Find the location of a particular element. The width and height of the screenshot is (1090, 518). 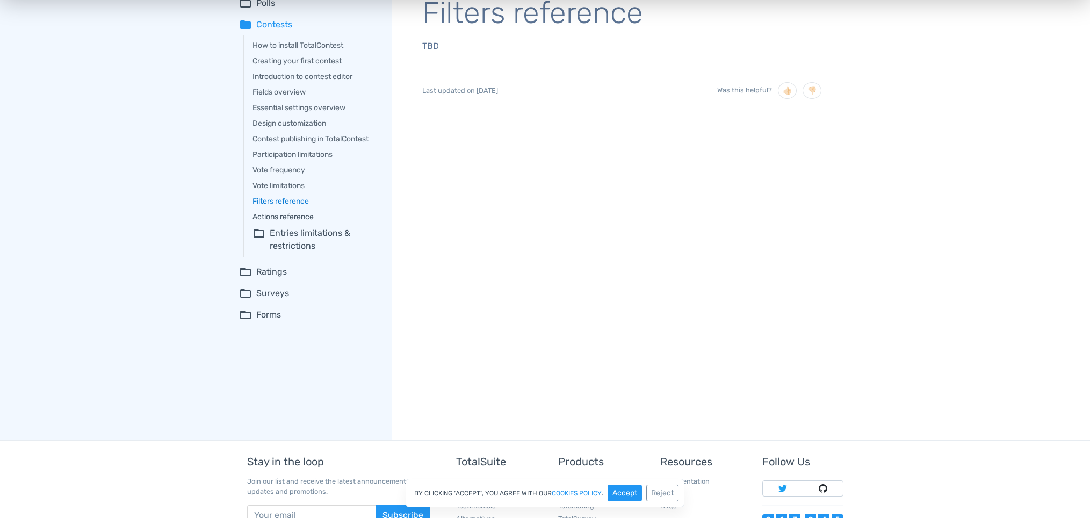

span: Was this helpful? is located at coordinates (745, 89).